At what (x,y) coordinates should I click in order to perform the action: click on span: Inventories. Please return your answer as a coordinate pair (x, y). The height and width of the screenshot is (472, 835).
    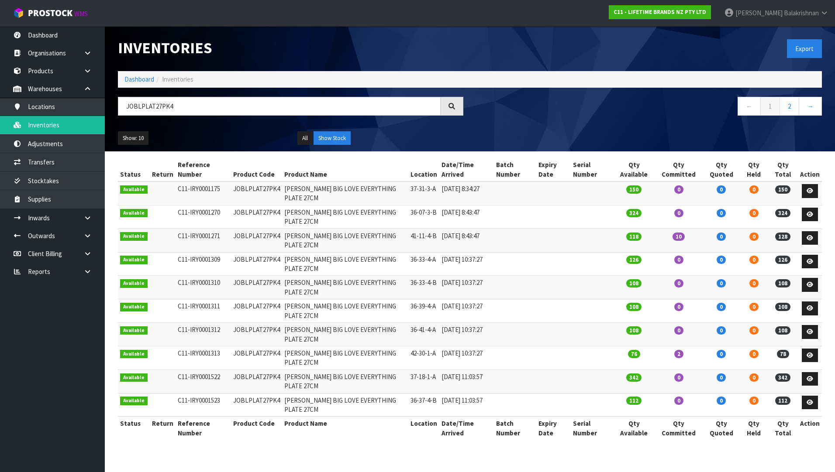
    Looking at the image, I should click on (178, 79).